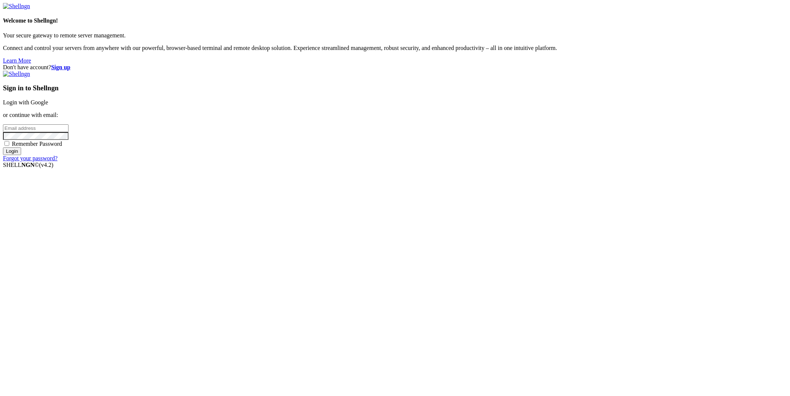 Image resolution: width=790 pixels, height=396 pixels. I want to click on b: NGN, so click(28, 165).